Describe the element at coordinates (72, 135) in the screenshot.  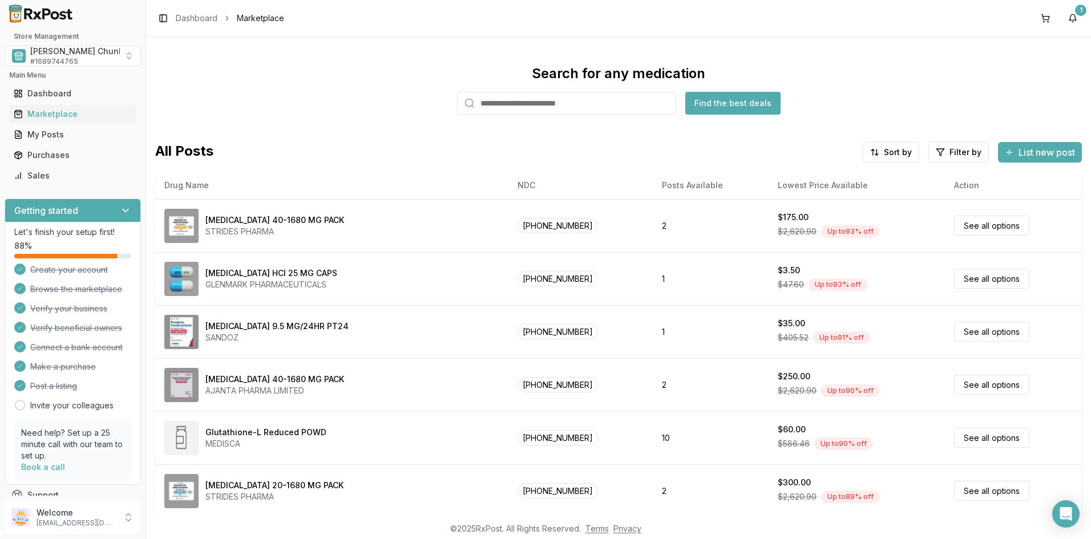
I see `a: My Posts` at that location.